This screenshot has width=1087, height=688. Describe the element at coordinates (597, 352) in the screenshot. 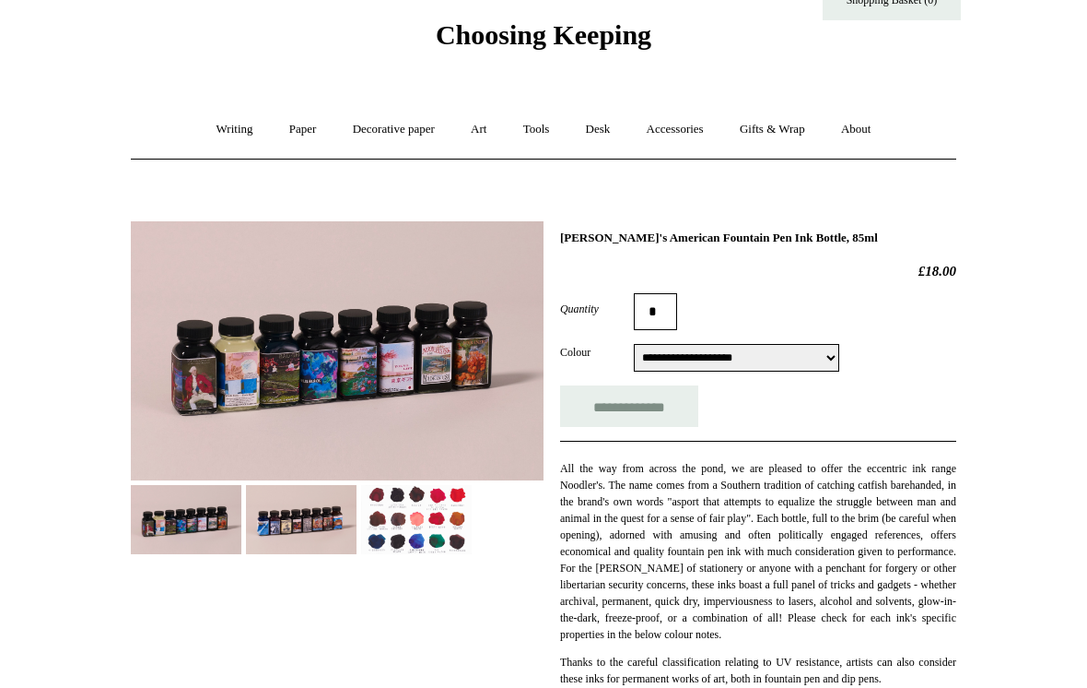

I see `label: Colour` at that location.